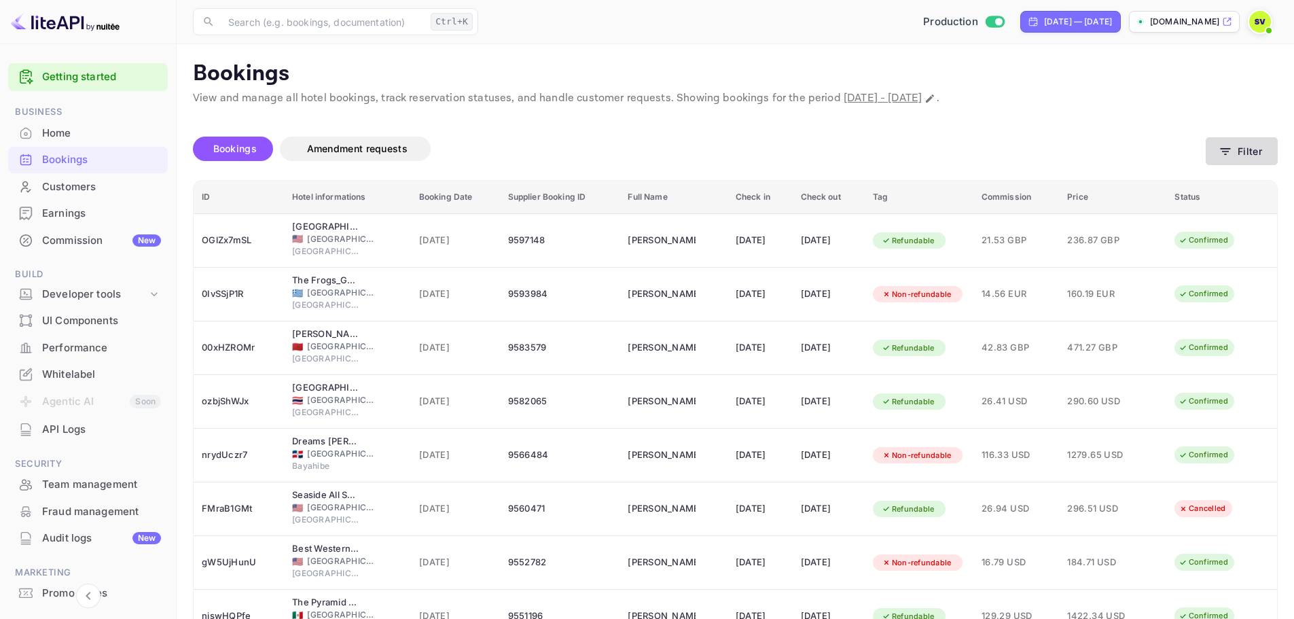 The width and height of the screenshot is (1294, 619). Describe the element at coordinates (919, 197) in the screenshot. I see `th: Tag` at that location.